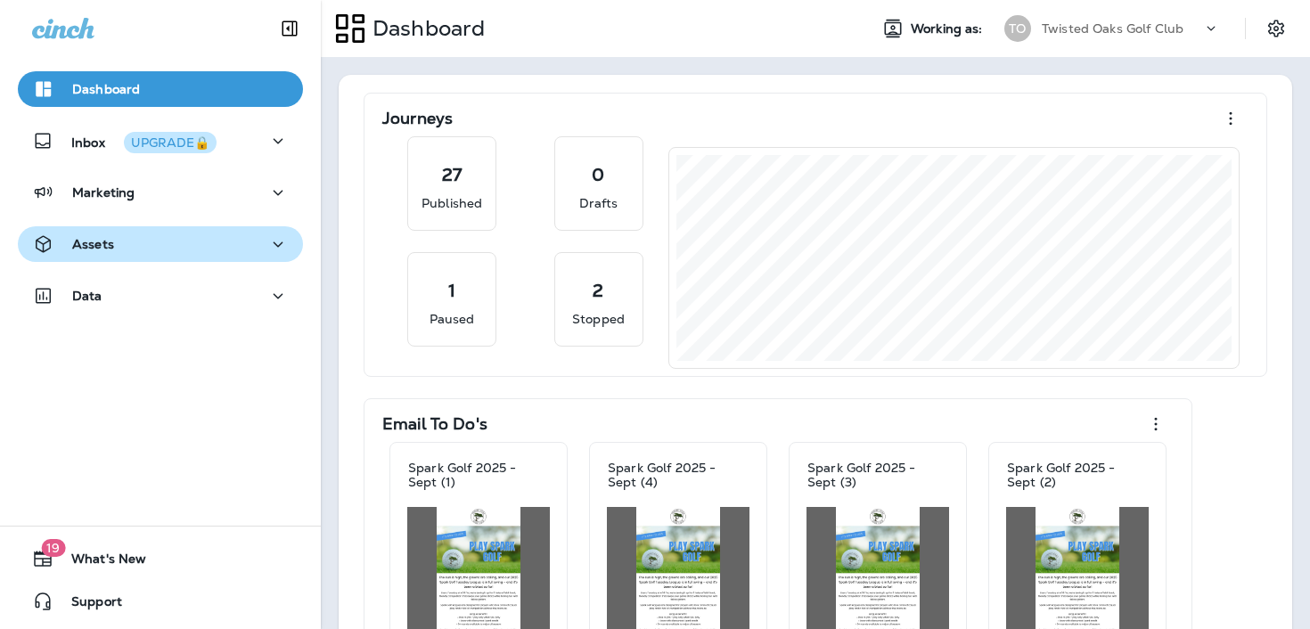  Describe the element at coordinates (1018, 29) in the screenshot. I see `div: TO` at that location.